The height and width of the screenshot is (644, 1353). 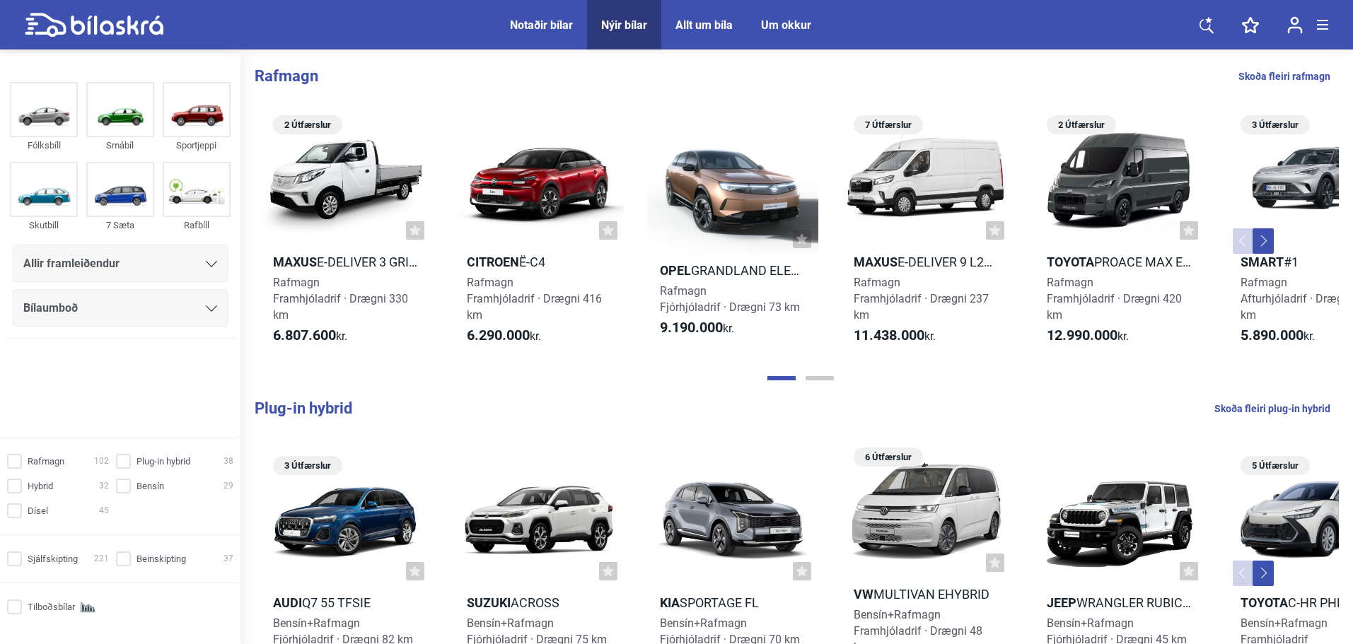 I want to click on div: Allt um bíla, so click(x=704, y=25).